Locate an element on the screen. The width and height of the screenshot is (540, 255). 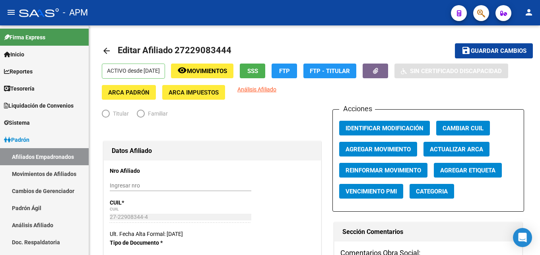
button: Agregar Movimiento is located at coordinates (378, 149).